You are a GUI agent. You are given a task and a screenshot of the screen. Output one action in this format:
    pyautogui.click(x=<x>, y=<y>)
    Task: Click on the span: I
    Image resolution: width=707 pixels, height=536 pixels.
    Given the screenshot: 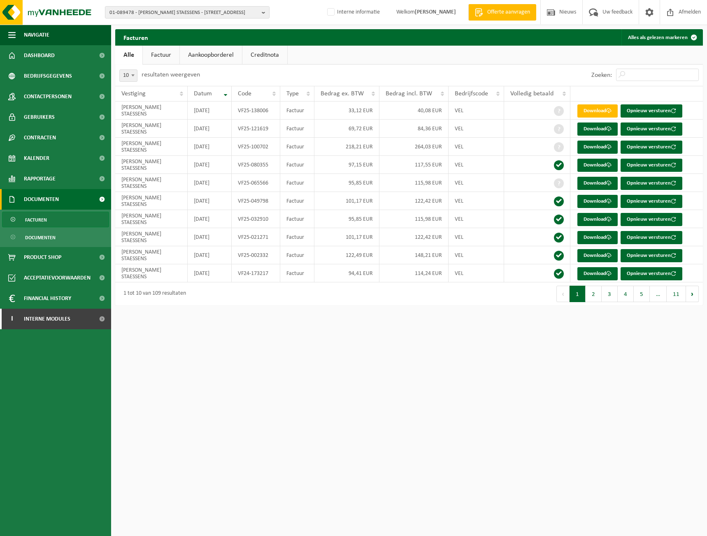 What is the action you would take?
    pyautogui.click(x=12, y=319)
    